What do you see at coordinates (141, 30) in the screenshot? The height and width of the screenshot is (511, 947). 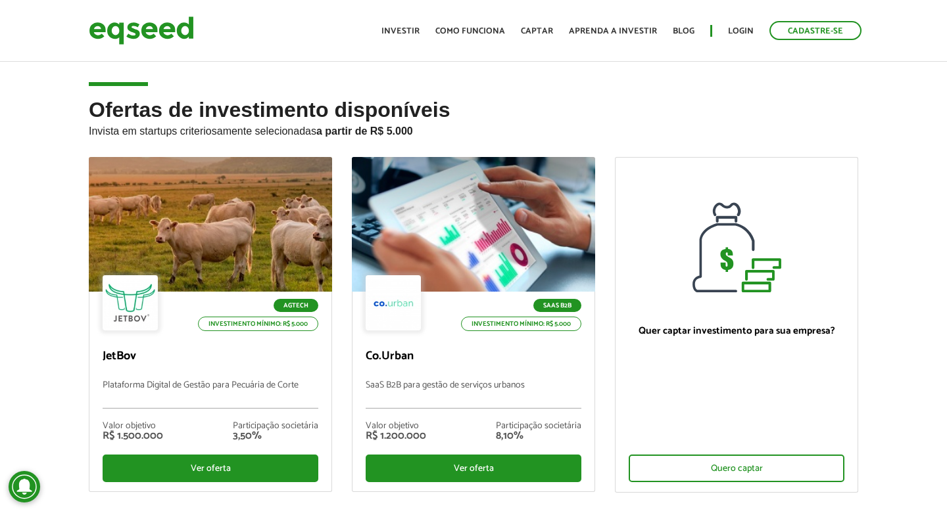 I see `img: EqSeed` at bounding box center [141, 30].